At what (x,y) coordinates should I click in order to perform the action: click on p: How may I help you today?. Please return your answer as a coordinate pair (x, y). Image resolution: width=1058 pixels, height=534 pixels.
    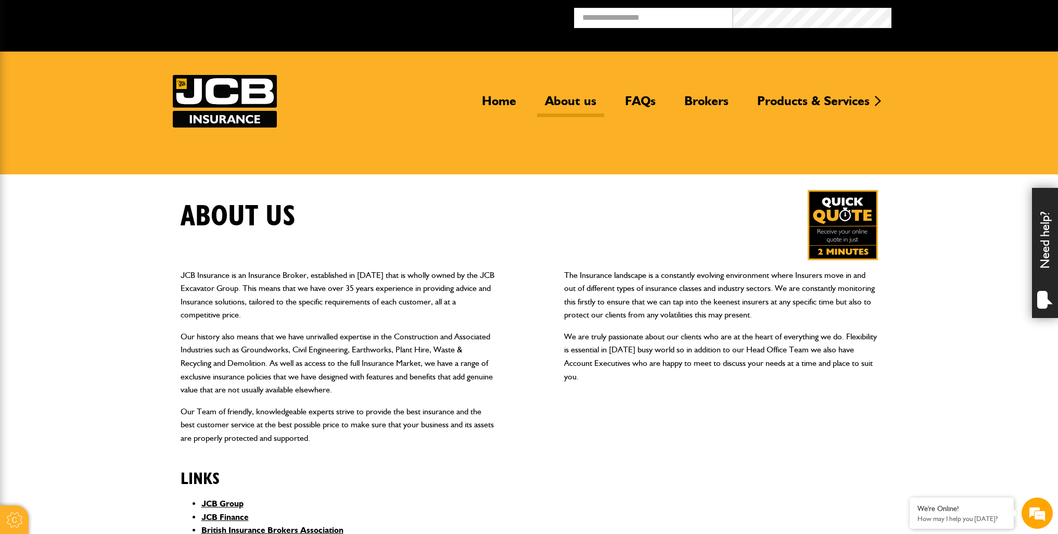
    Looking at the image, I should click on (962, 518).